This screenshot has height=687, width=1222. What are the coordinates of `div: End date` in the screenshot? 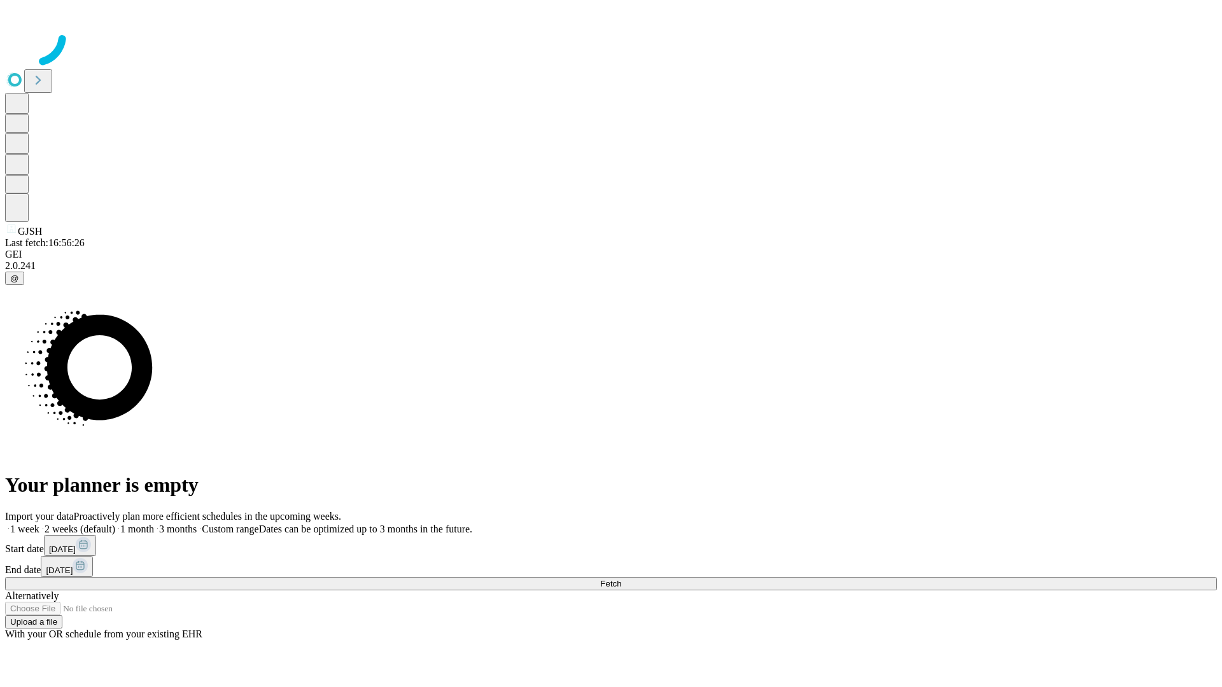 It's located at (611, 566).